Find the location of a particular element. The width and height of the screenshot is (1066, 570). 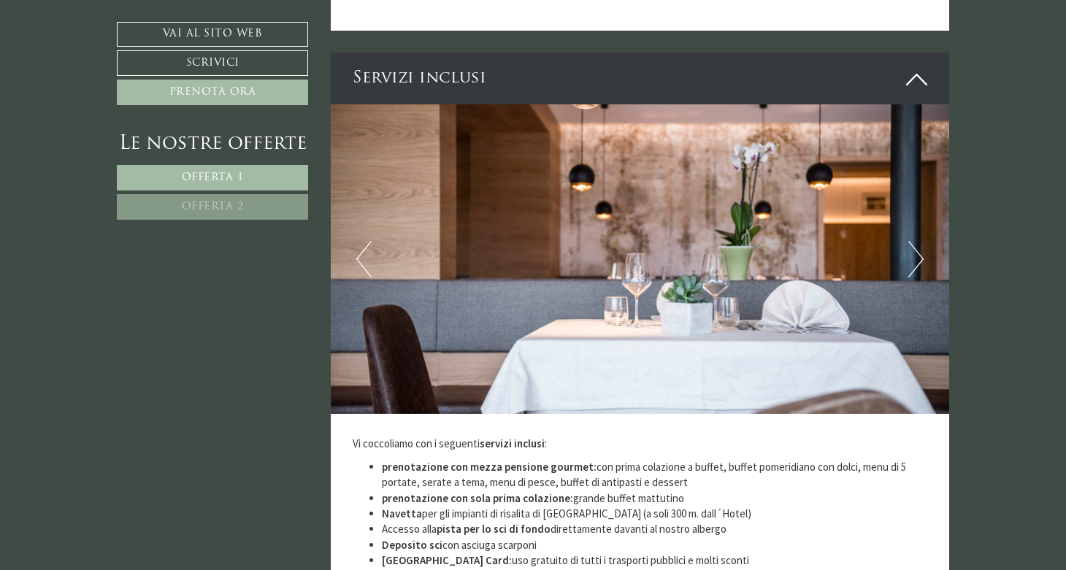

a: Scrivici is located at coordinates (213, 63).